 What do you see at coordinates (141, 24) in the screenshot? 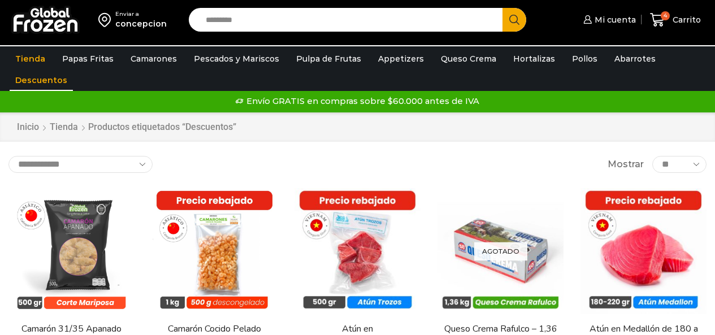
I see `div: concepcion` at bounding box center [141, 24].